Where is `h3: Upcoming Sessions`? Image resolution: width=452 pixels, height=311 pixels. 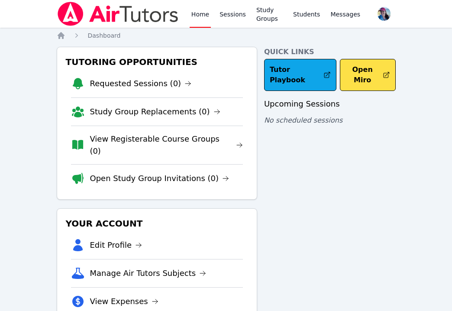
h3: Upcoming Sessions is located at coordinates (330, 104).